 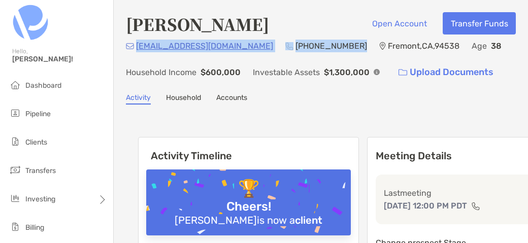 I want to click on a: Household, so click(x=183, y=99).